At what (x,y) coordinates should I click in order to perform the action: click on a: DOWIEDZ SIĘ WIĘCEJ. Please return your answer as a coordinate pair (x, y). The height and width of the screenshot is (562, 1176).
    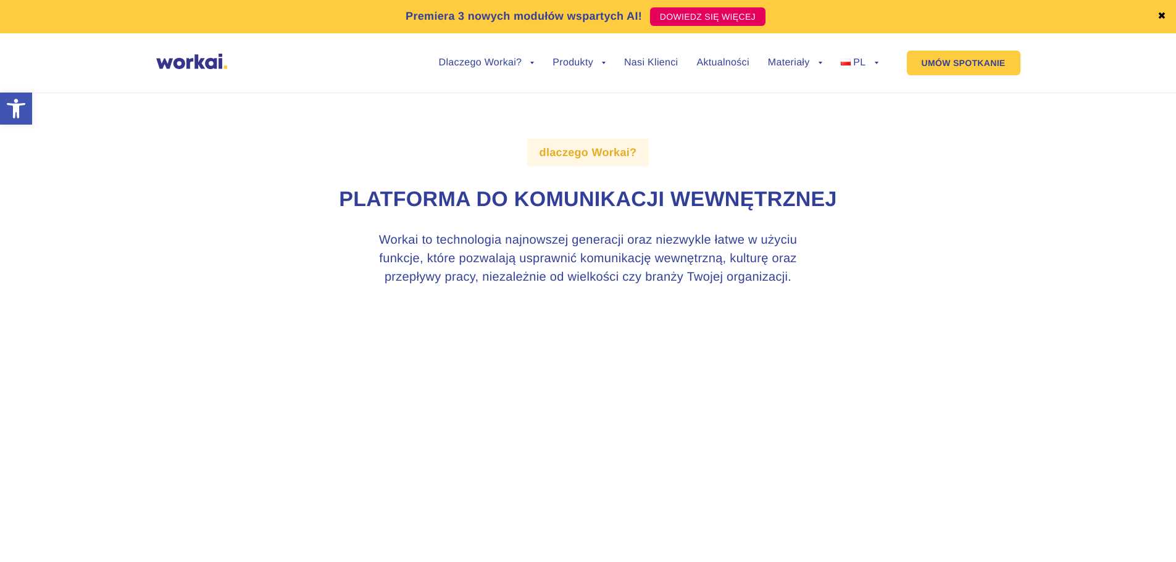
    Looking at the image, I should click on (707, 17).